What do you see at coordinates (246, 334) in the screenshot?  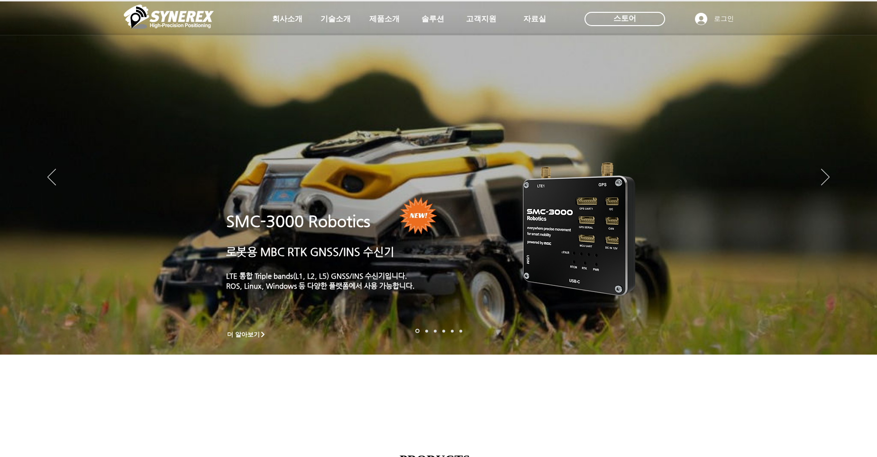 I see `a: 더 알아보기` at bounding box center [246, 334].